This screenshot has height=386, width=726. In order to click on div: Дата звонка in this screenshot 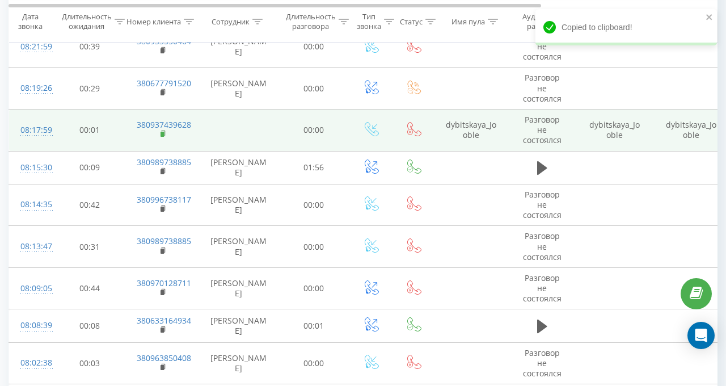, I will do `click(30, 22)`.